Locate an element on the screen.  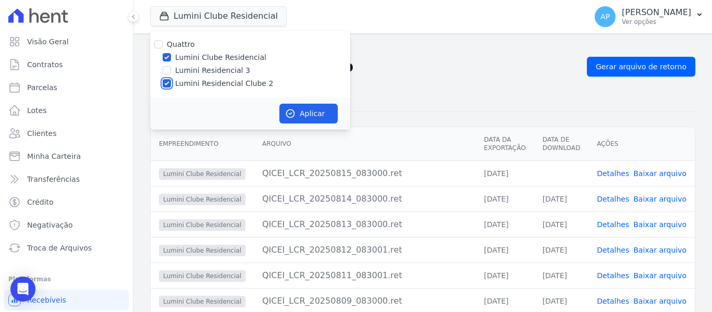
a: Parcelas is located at coordinates (66, 88).